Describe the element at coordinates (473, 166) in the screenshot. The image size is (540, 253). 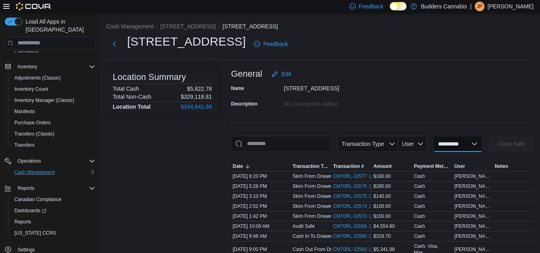
I see `button: User` at that location.